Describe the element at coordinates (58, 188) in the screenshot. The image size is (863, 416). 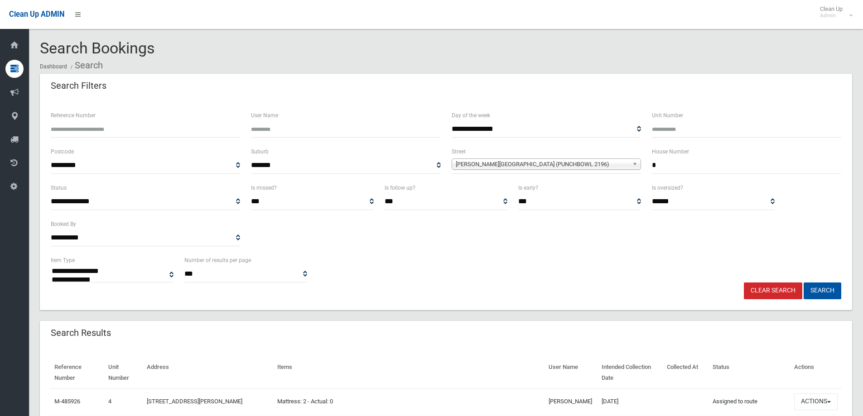
I see `label: Status` at that location.